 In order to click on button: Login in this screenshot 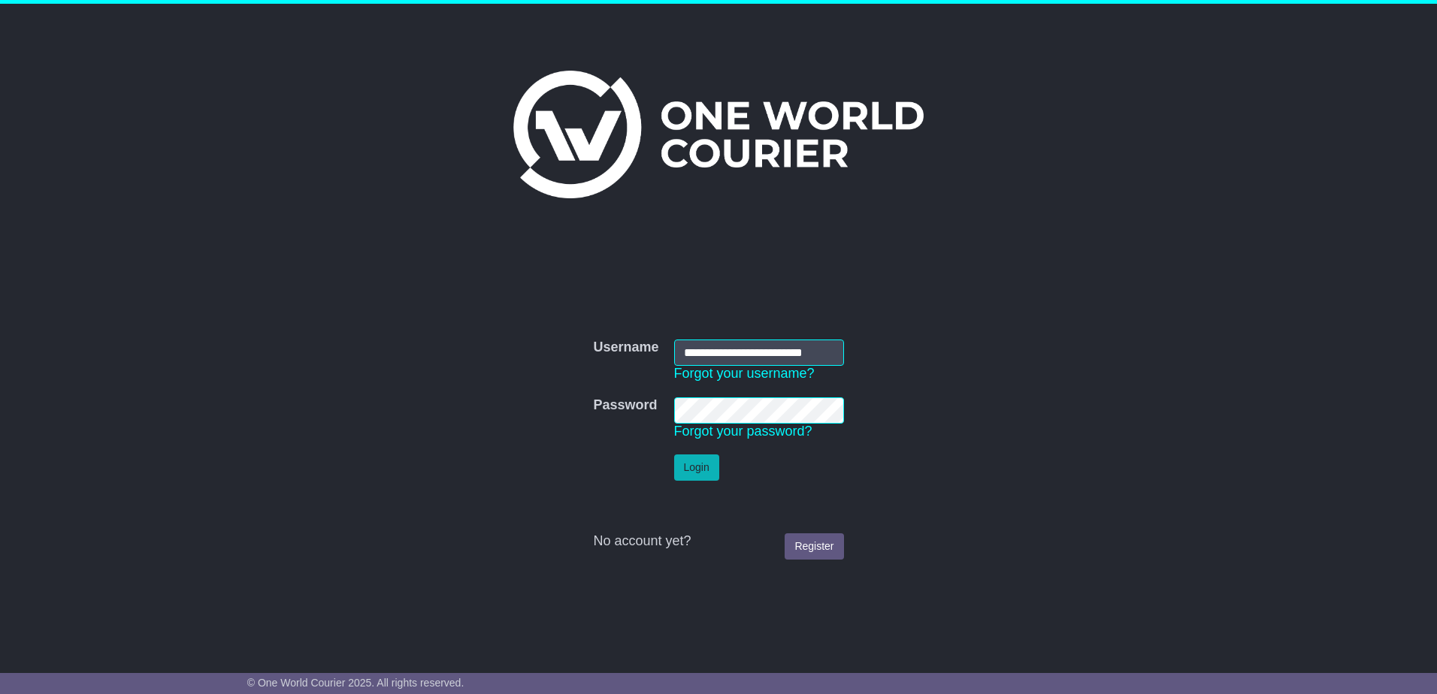, I will do `click(697, 467)`.